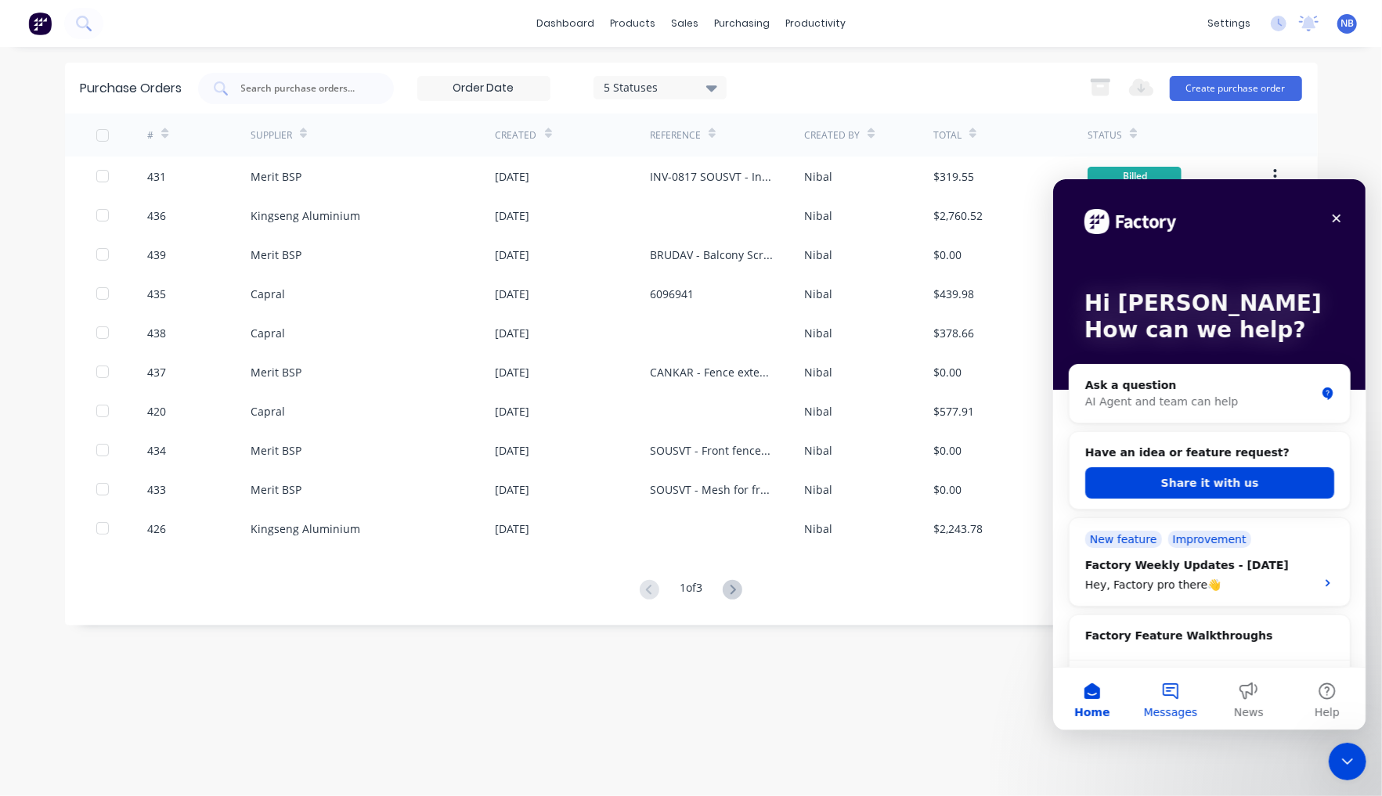 Image resolution: width=1382 pixels, height=796 pixels. I want to click on div: products, so click(633, 23).